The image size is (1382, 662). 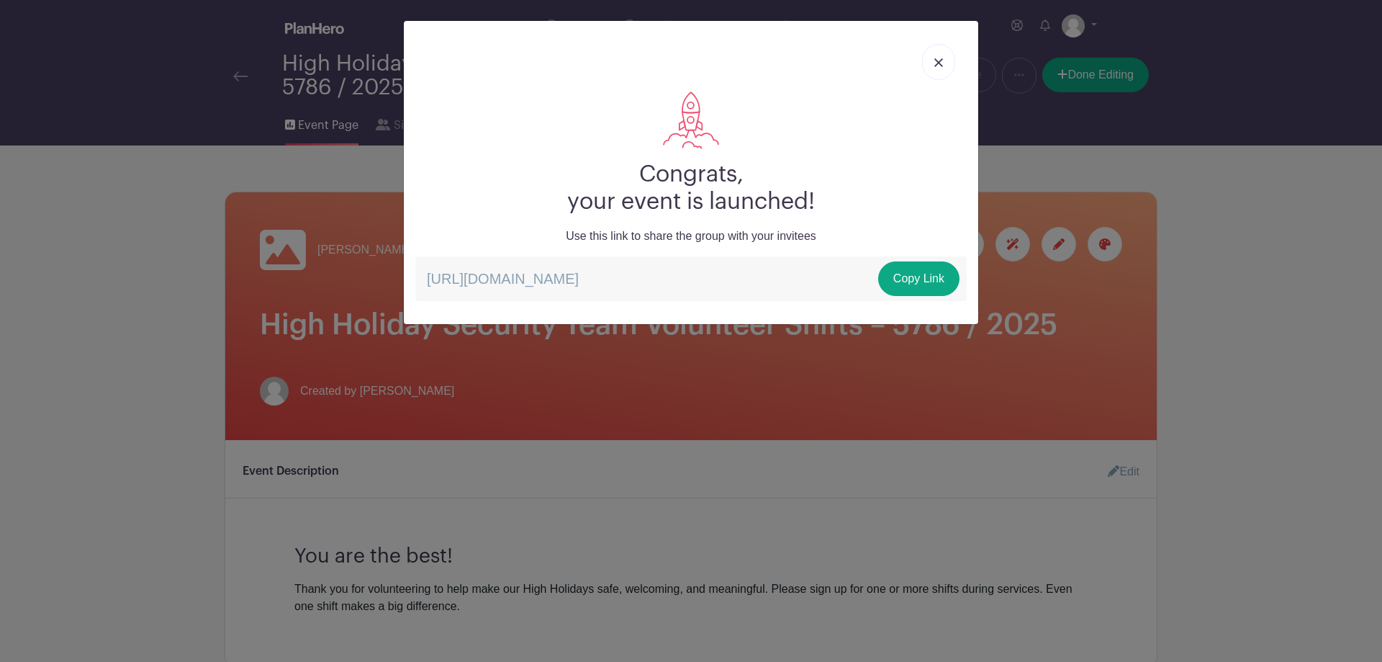 I want to click on img: close_button-5f87c8562297e5c2d7936805f587ecaba9071eb48480494691a3f1689db116b3.svg, so click(x=939, y=63).